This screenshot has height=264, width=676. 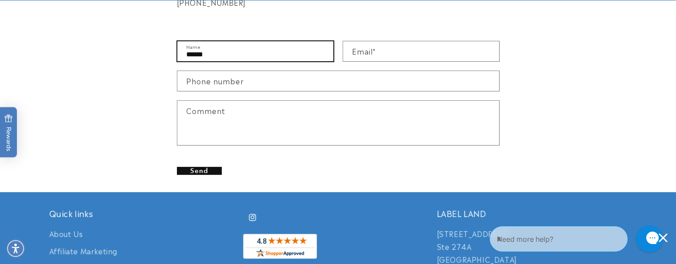 I want to click on a: Affiliate Marketing, so click(x=83, y=251).